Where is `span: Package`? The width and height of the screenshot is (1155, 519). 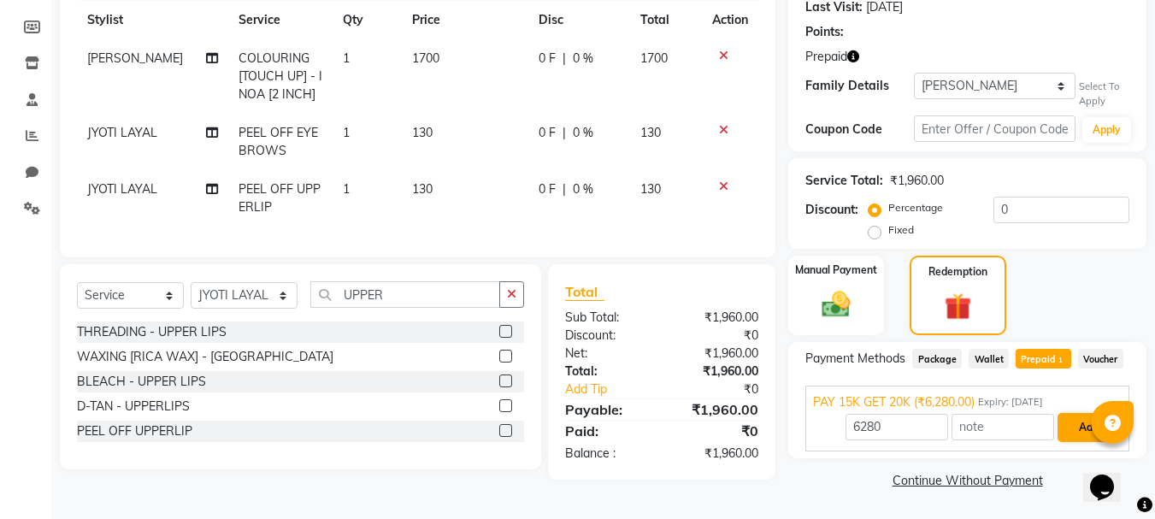 span: Package is located at coordinates (937, 358).